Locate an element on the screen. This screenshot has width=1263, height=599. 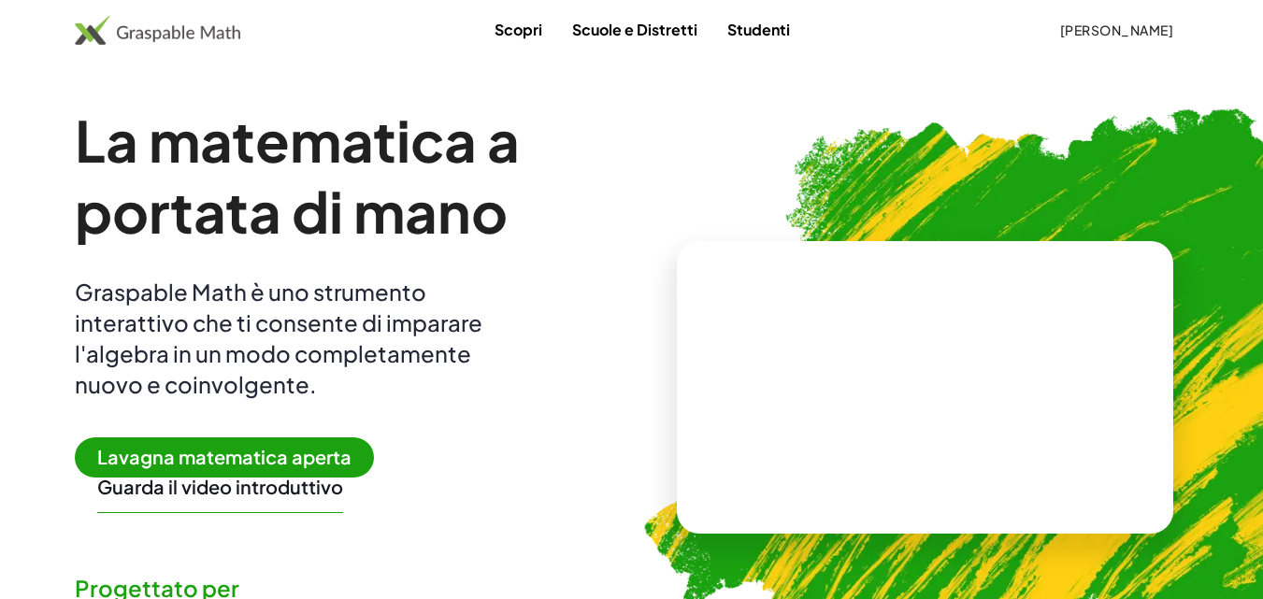
font: Studenti is located at coordinates (758, 29).